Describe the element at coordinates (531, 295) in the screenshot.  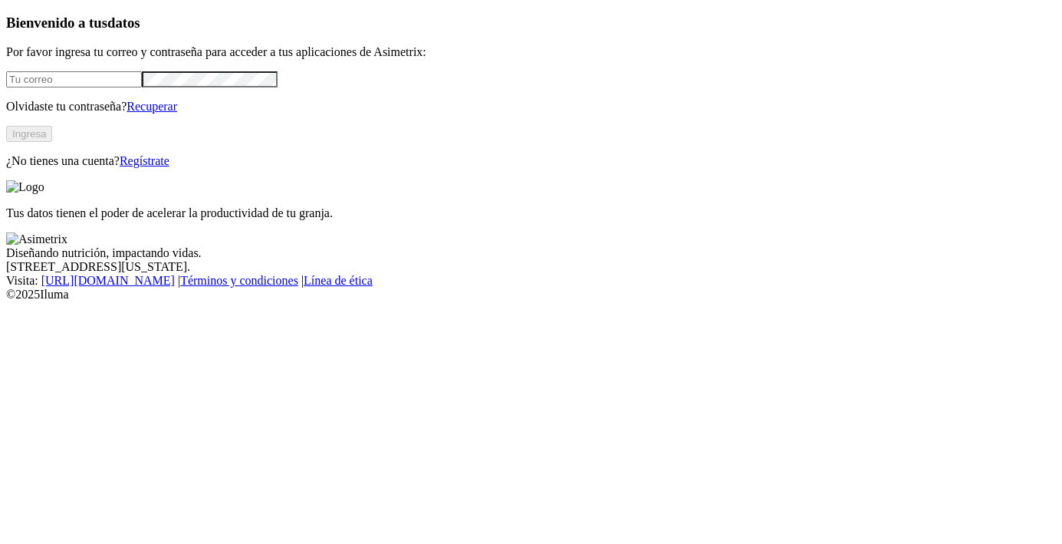
I see `div: © 2025 Iluma` at that location.